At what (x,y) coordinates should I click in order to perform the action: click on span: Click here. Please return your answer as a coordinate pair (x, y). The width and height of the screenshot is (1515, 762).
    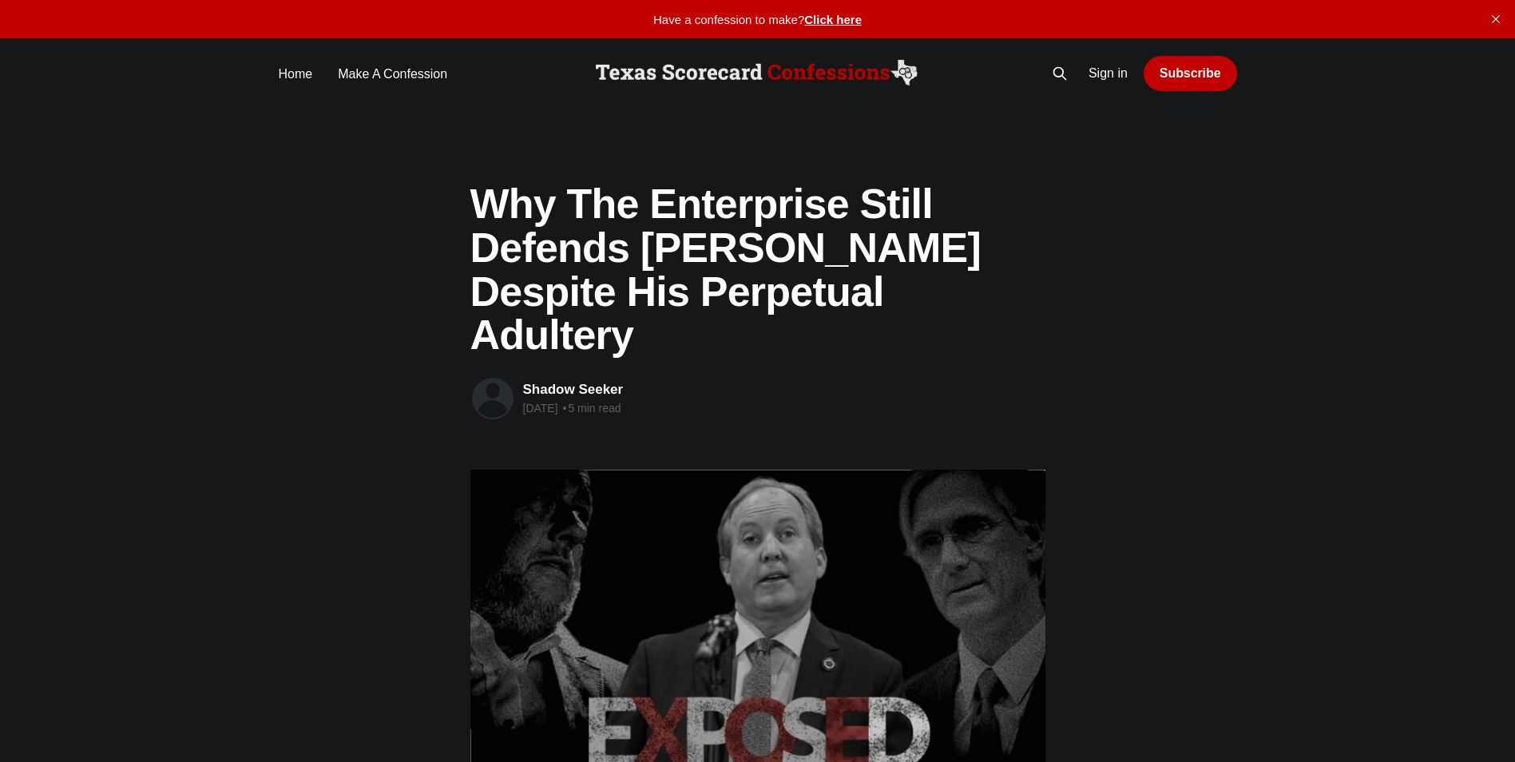
    Looking at the image, I should click on (833, 19).